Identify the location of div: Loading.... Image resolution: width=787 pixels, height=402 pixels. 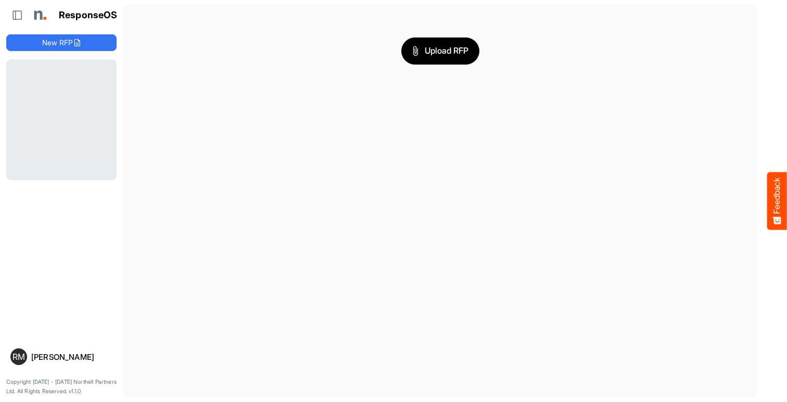
(61, 120).